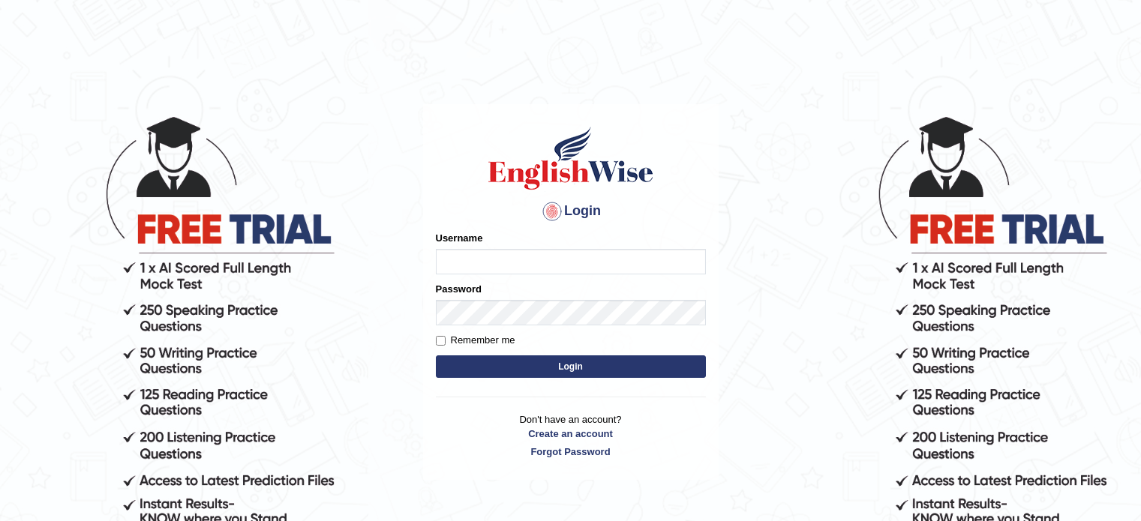 The width and height of the screenshot is (1141, 521). What do you see at coordinates (571, 434) in the screenshot?
I see `a: Create an account` at bounding box center [571, 434].